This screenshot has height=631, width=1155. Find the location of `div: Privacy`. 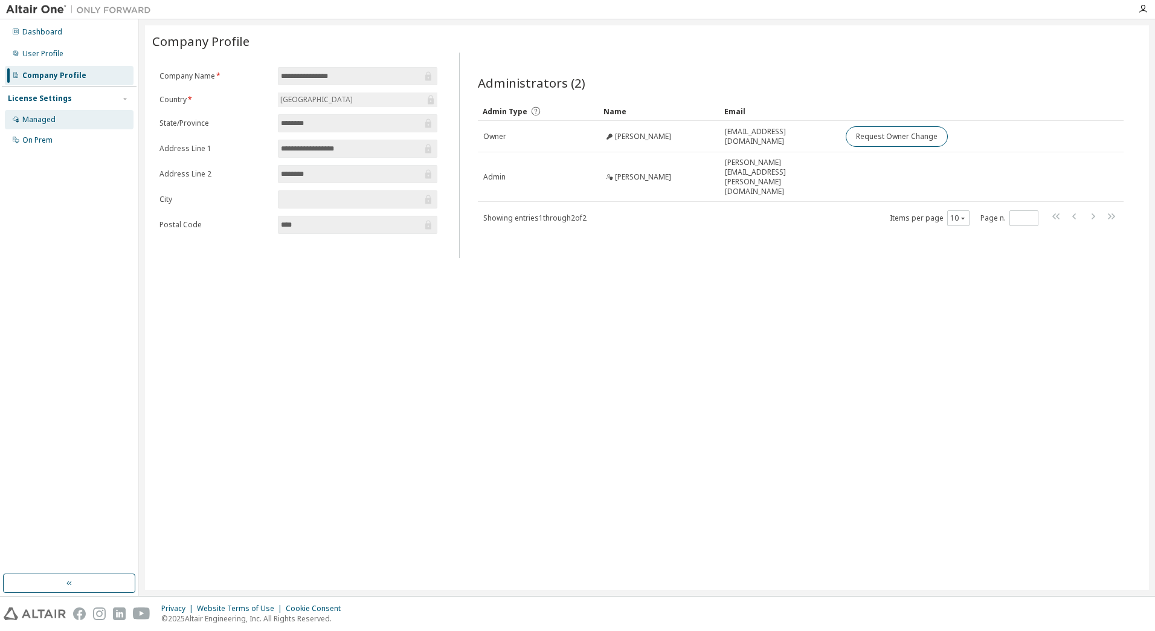

div: Privacy is located at coordinates (179, 608).